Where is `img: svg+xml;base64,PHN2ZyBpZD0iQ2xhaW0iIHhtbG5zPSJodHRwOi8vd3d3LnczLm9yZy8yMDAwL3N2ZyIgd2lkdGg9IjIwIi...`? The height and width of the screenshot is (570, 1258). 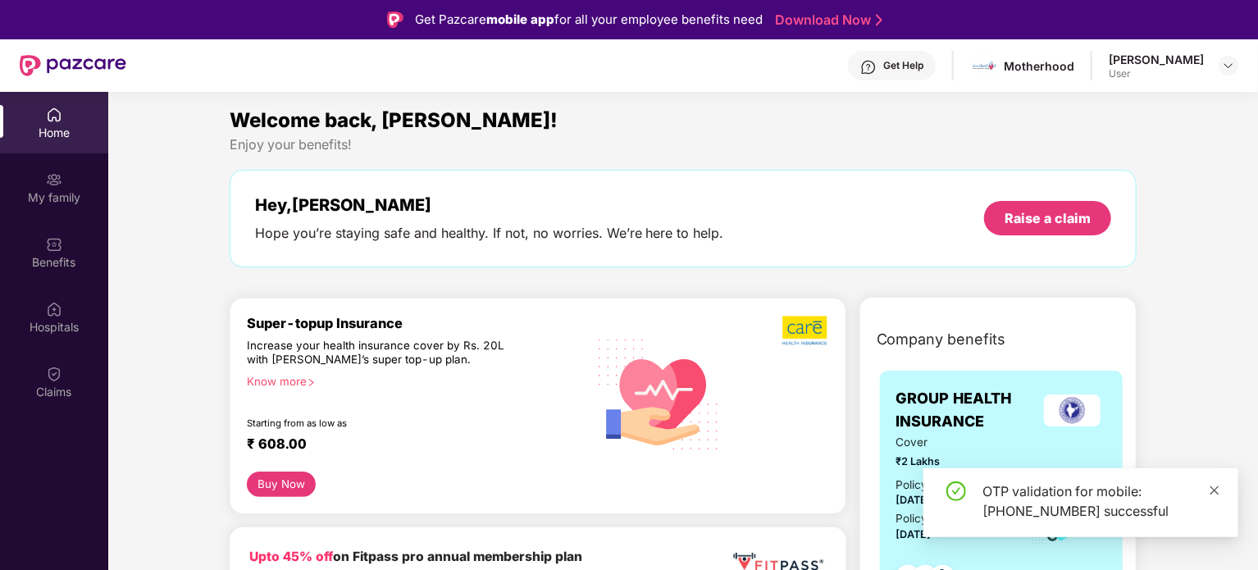
img: svg+xml;base64,PHN2ZyBpZD0iQ2xhaW0iIHhtbG5zPSJodHRwOi8vd3d3LnczLm9yZy8yMDAwL3N2ZyIgd2lkdGg9IjIwIi... is located at coordinates (54, 374).